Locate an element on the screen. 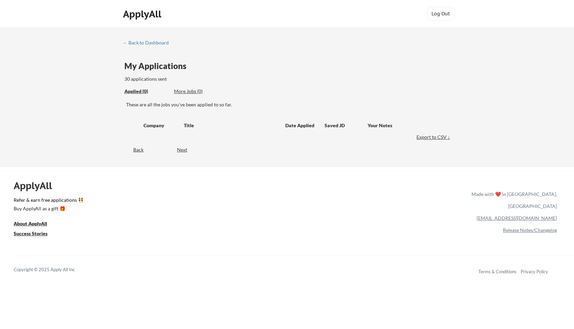 This screenshot has width=574, height=329. div: More Jobs (0) is located at coordinates (199, 91).